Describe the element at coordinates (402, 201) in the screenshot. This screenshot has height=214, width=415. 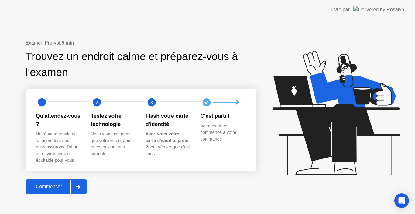
I see `div: Open Intercom Messenger` at that location.